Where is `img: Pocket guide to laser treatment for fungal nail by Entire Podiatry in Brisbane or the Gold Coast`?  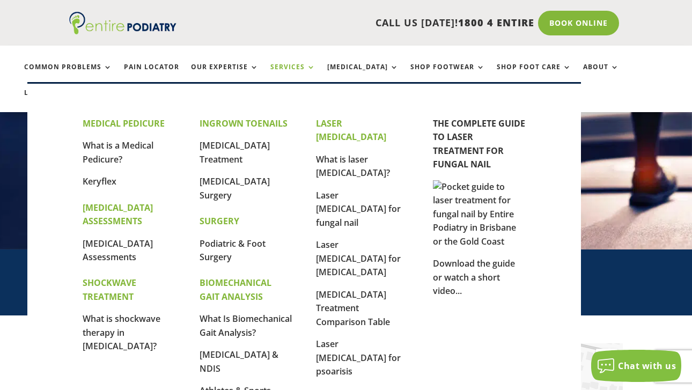
img: Pocket guide to laser treatment for fungal nail by Entire Podiatry in Brisbane or the Gold Coast is located at coordinates (479, 215).